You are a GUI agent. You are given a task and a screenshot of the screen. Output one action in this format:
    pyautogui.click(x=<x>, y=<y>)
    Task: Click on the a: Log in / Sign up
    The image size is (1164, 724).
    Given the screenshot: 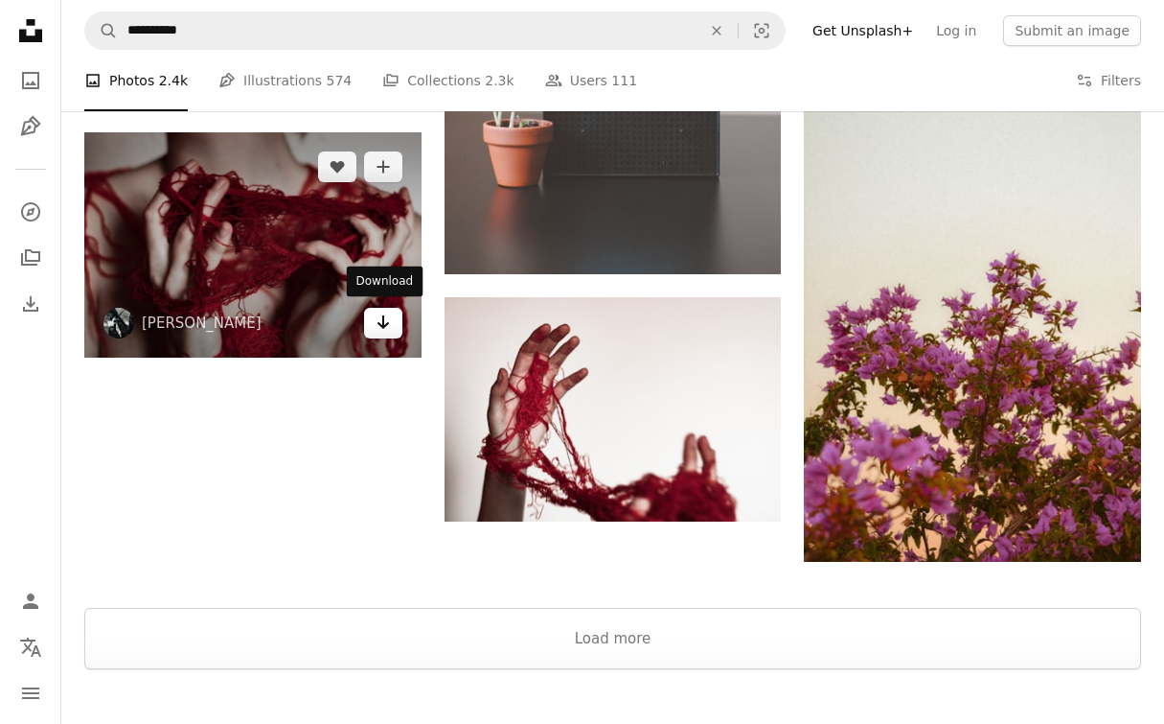 What is the action you would take?
    pyautogui.click(x=31, y=601)
    